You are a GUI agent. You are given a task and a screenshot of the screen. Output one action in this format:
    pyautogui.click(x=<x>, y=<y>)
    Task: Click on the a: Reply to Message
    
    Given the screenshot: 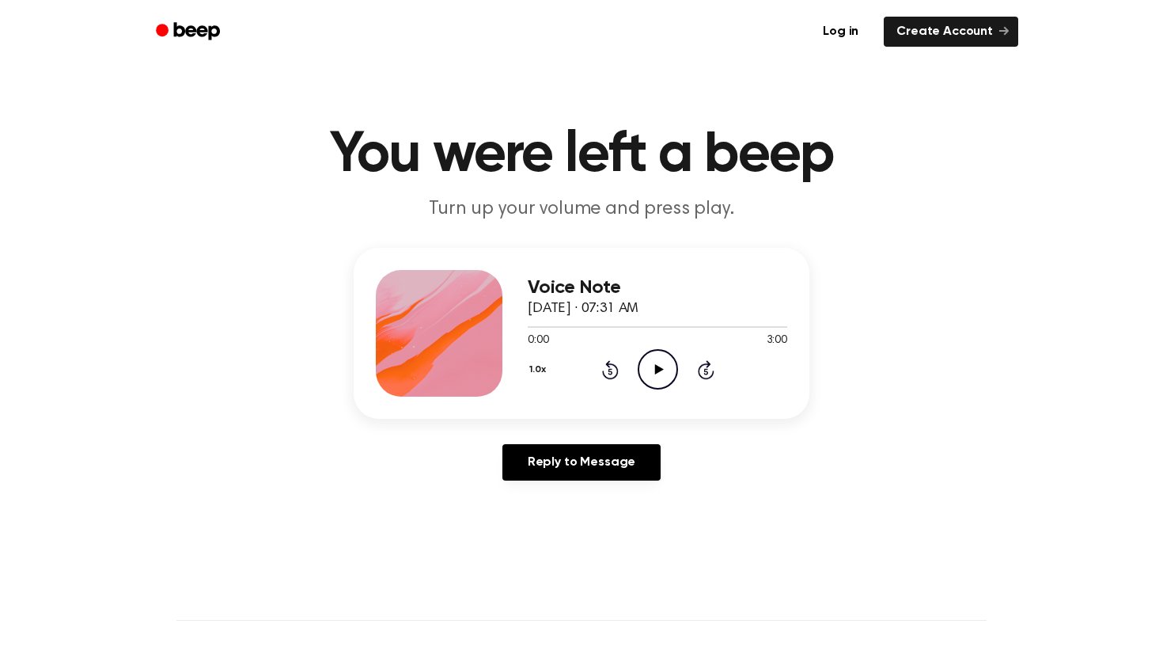 What is the action you would take?
    pyautogui.click(x=582, y=462)
    